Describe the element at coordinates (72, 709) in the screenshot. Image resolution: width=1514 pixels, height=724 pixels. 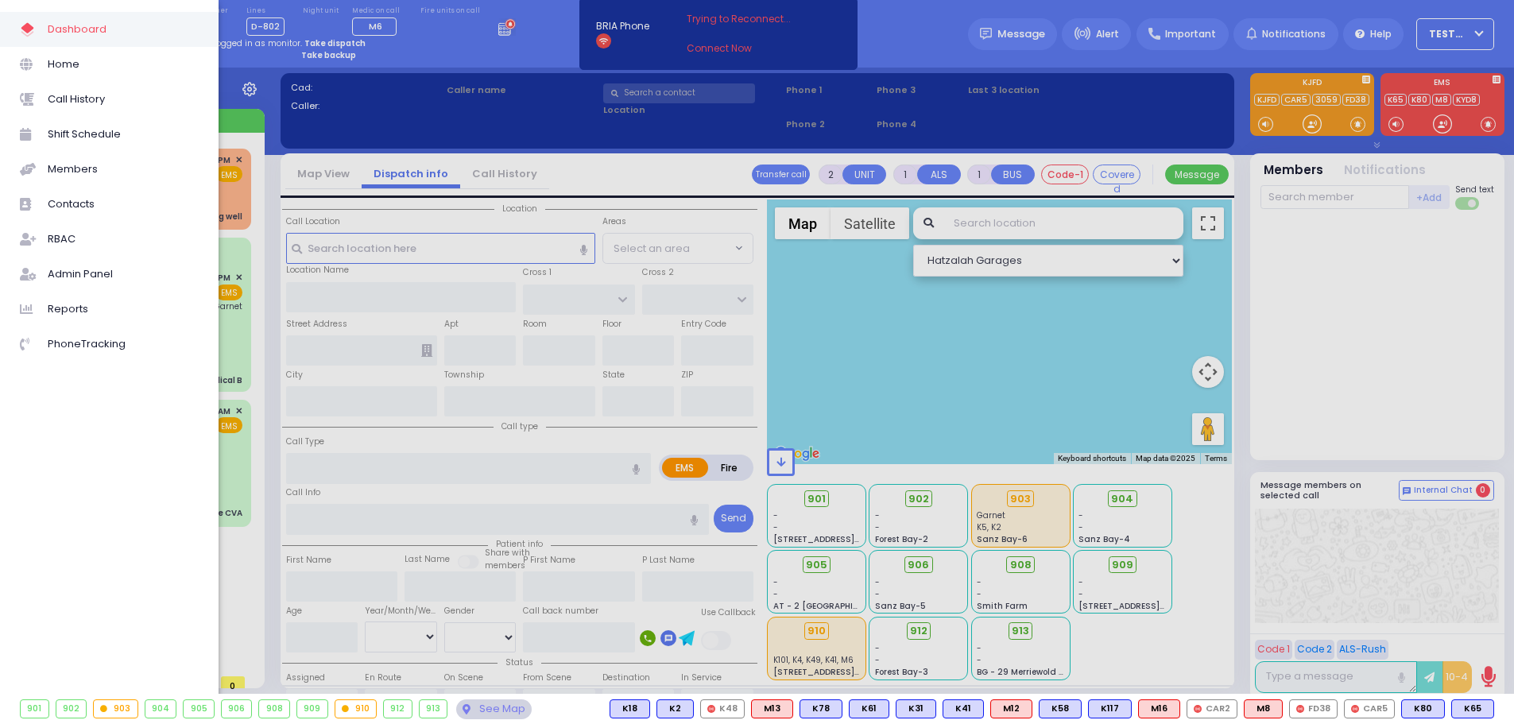
I see `div: 902` at that location.